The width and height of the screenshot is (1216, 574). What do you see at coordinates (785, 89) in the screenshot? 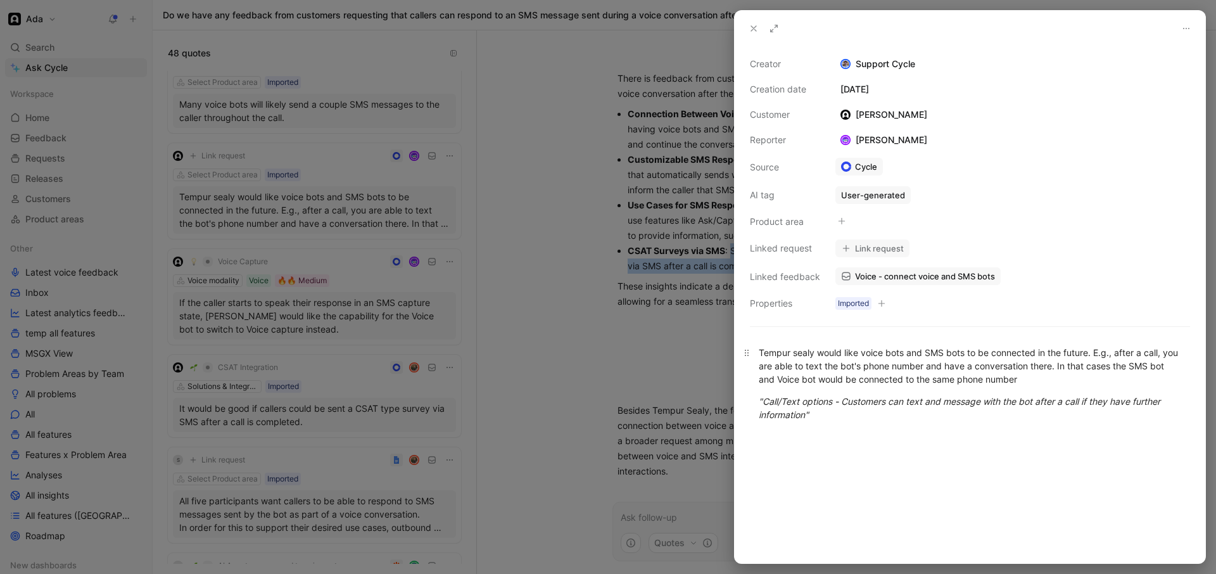
I see `div: Creation date` at bounding box center [785, 89].